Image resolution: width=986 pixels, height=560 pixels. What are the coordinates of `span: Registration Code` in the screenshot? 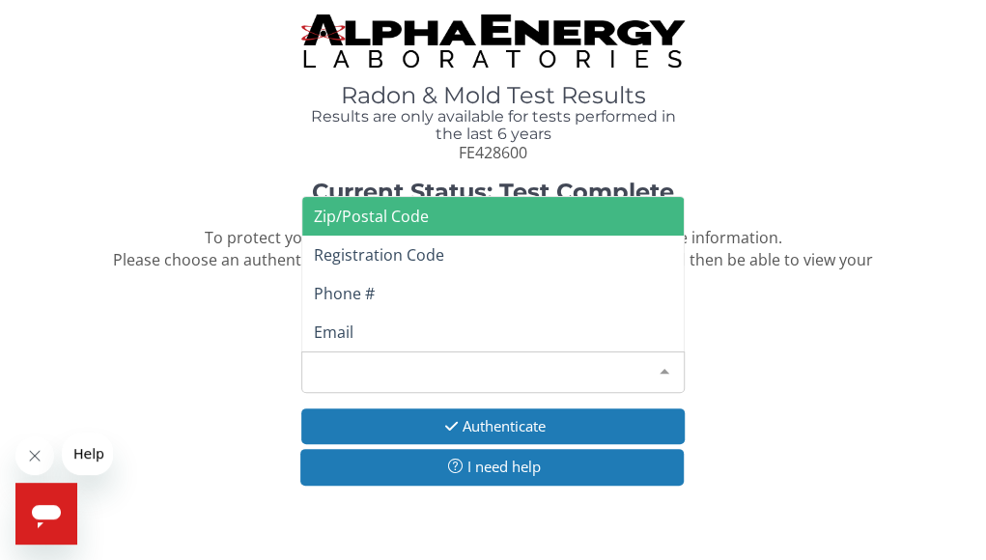 It's located at (379, 255).